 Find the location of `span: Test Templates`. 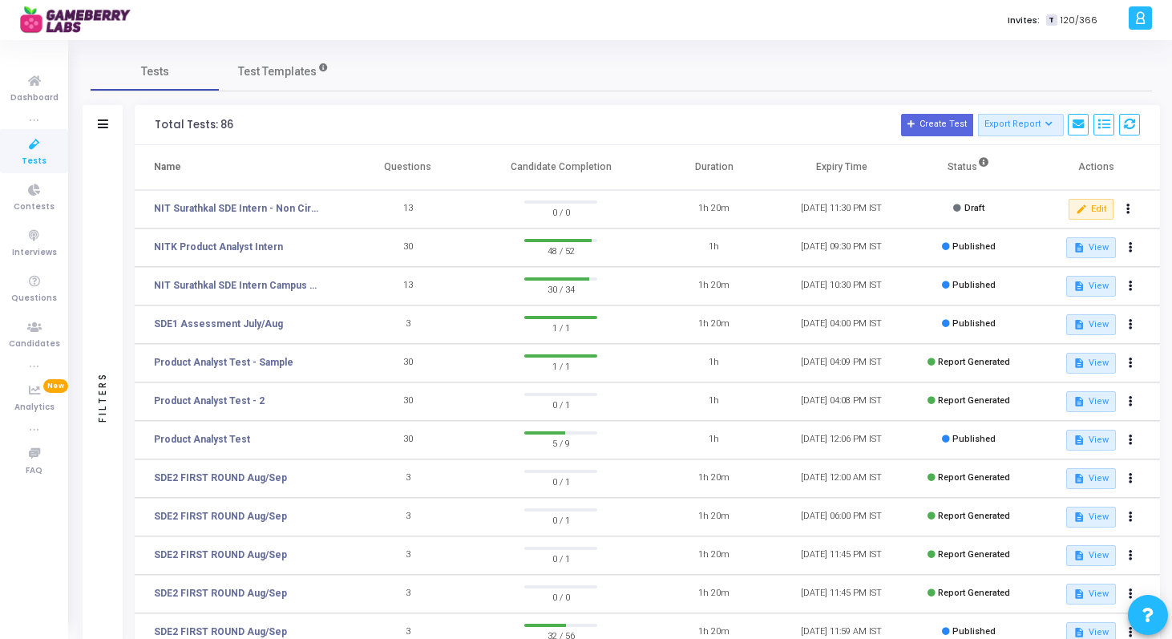

span: Test Templates is located at coordinates (277, 71).